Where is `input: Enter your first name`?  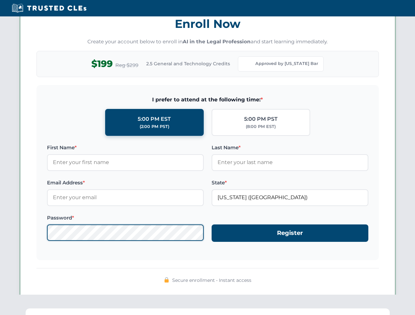 input: Enter your first name is located at coordinates (125, 163).